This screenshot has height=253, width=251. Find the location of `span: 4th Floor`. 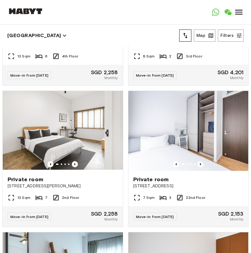

span: 4th Floor is located at coordinates (70, 56).